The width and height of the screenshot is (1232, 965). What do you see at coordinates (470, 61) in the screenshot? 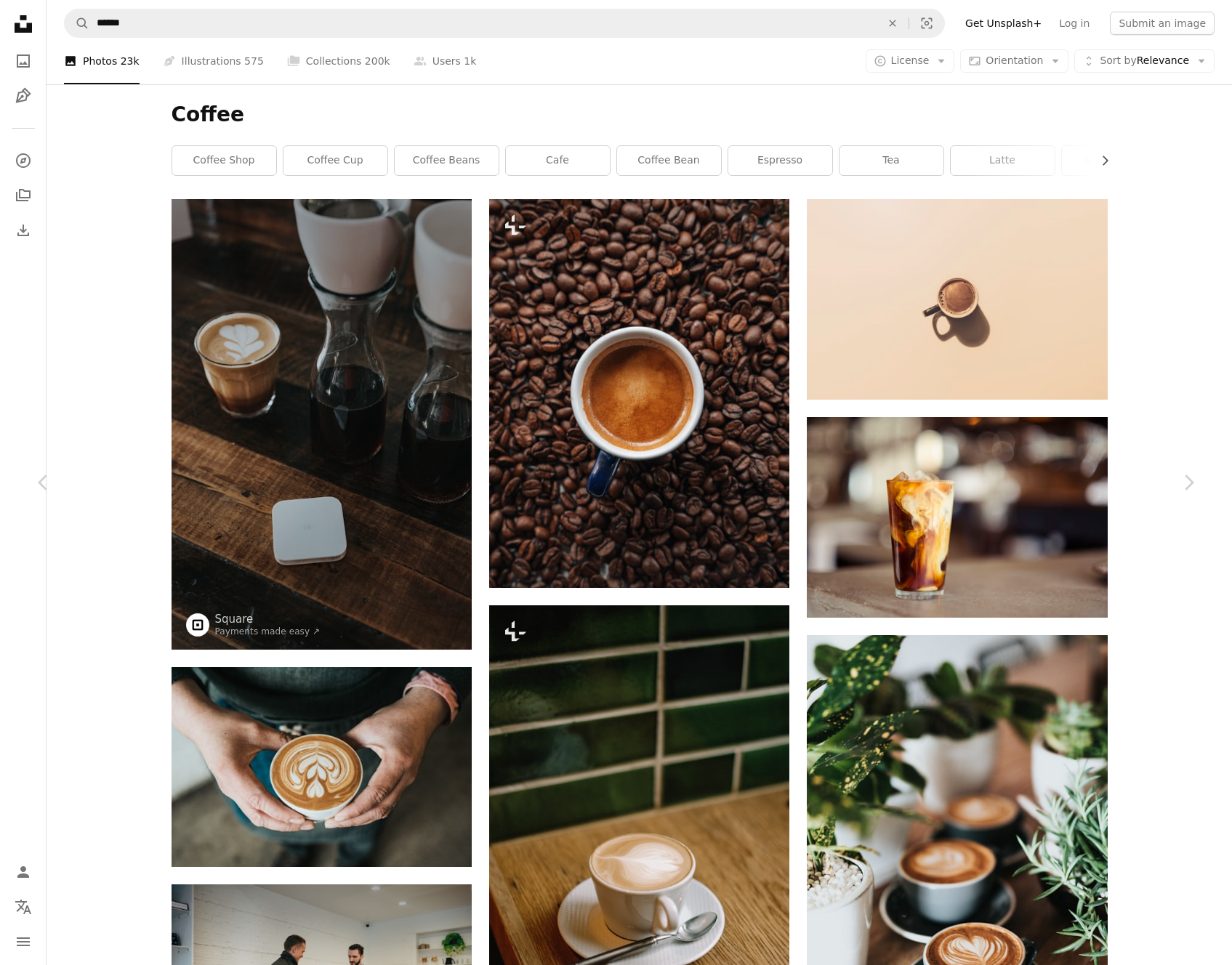
I see `span: 1k` at bounding box center [470, 61].